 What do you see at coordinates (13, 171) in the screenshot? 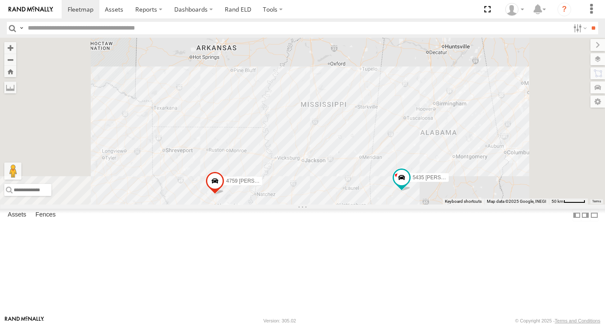
I see `button: Drag Pegman onto the map to open Street View` at bounding box center [13, 171].